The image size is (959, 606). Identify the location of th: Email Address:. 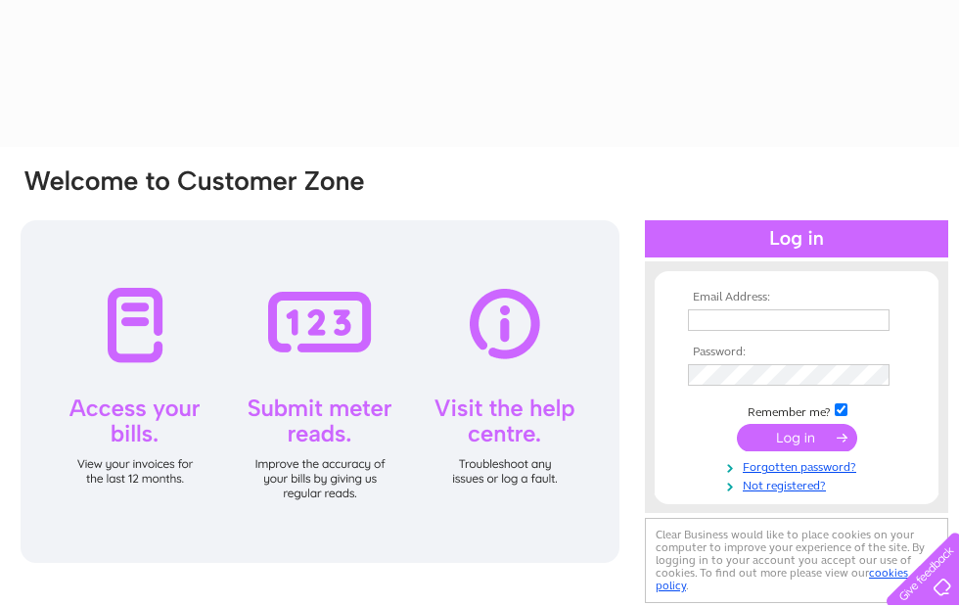
(797, 298).